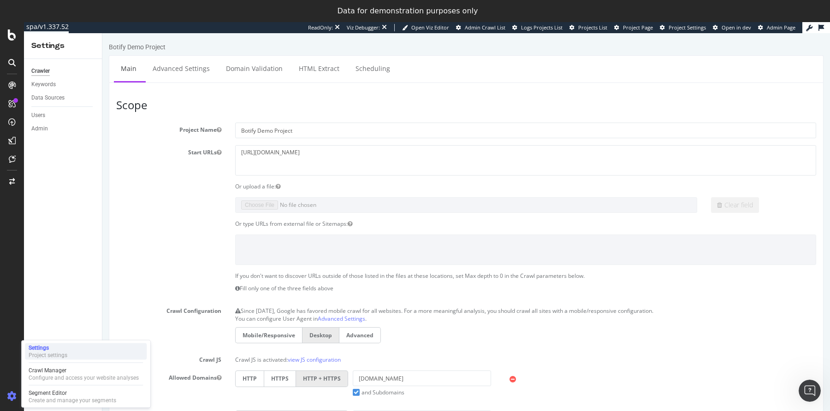  Describe the element at coordinates (423, 255) in the screenshot. I see `p: Fill only one of the three fields above` at that location.